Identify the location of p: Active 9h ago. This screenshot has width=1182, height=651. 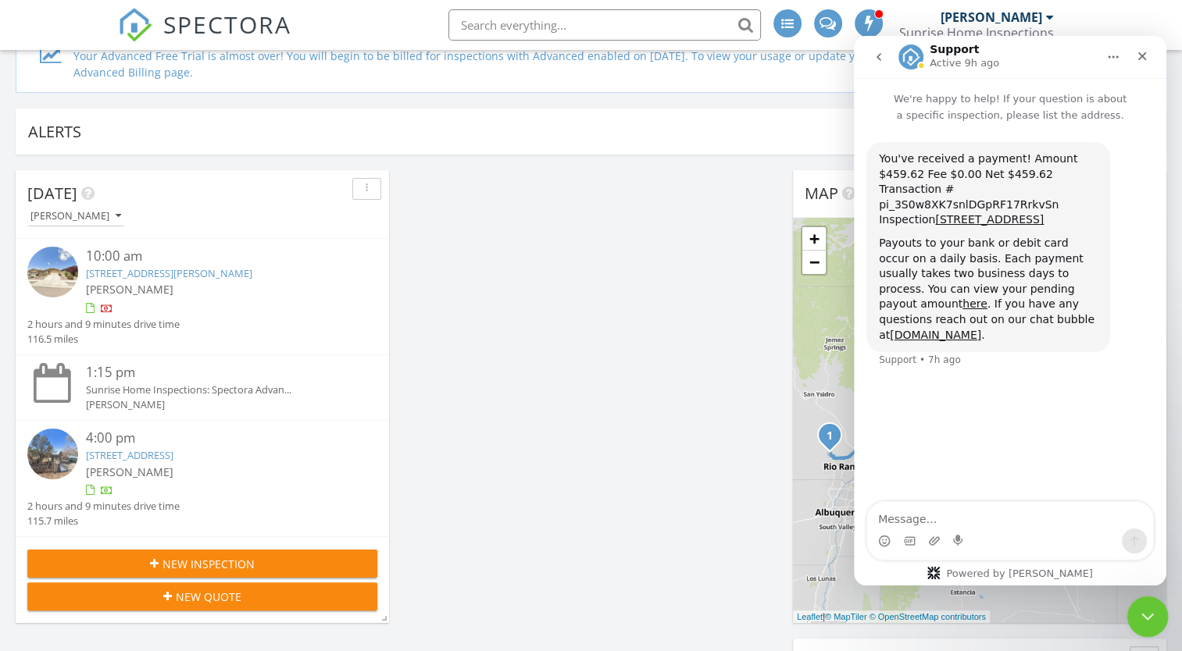
(110, 27).